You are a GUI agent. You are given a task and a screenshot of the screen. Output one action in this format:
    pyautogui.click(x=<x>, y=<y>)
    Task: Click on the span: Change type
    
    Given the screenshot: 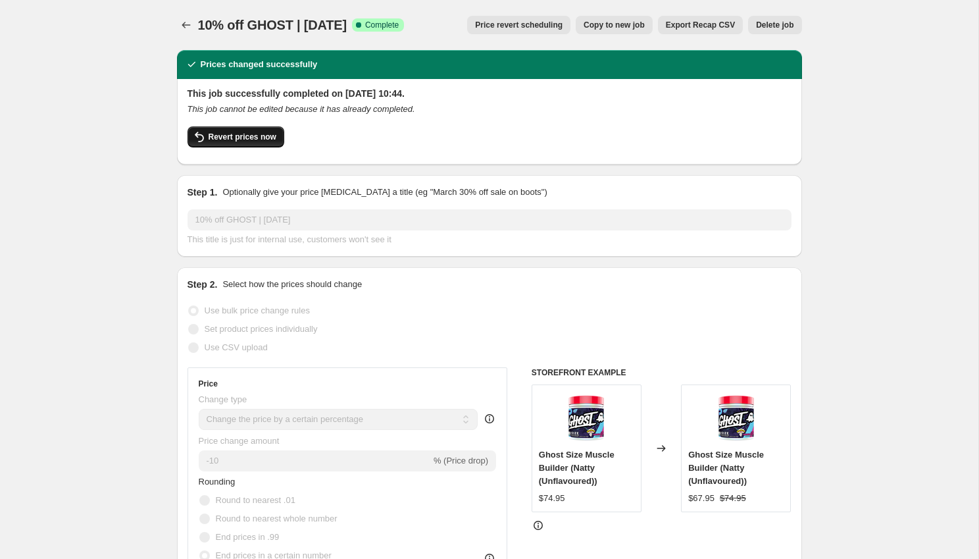 What is the action you would take?
    pyautogui.click(x=223, y=399)
    